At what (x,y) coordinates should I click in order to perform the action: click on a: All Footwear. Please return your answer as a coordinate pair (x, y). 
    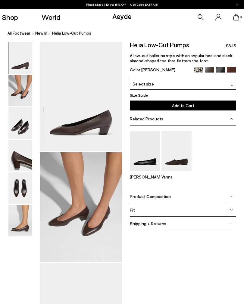
    Looking at the image, I should click on (19, 33).